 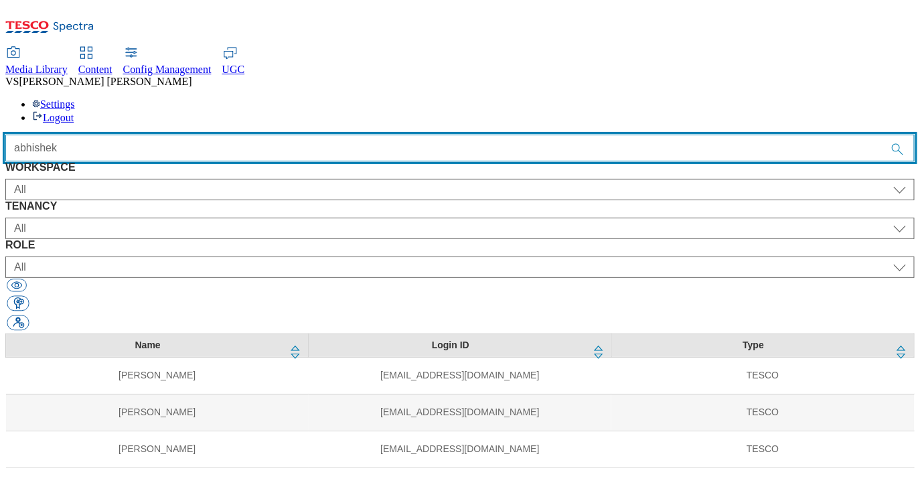 What do you see at coordinates (167, 69) in the screenshot?
I see `span: Config Management` at bounding box center [167, 69].